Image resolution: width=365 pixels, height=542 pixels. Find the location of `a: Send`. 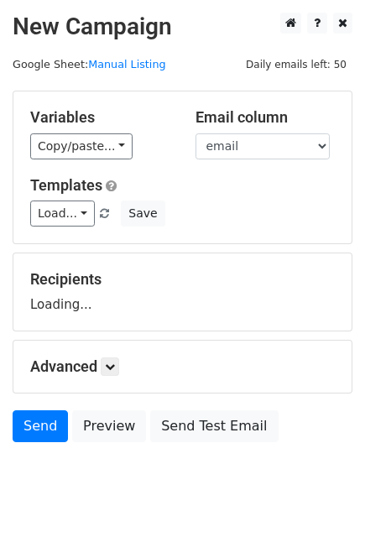

a: Send is located at coordinates (40, 426).